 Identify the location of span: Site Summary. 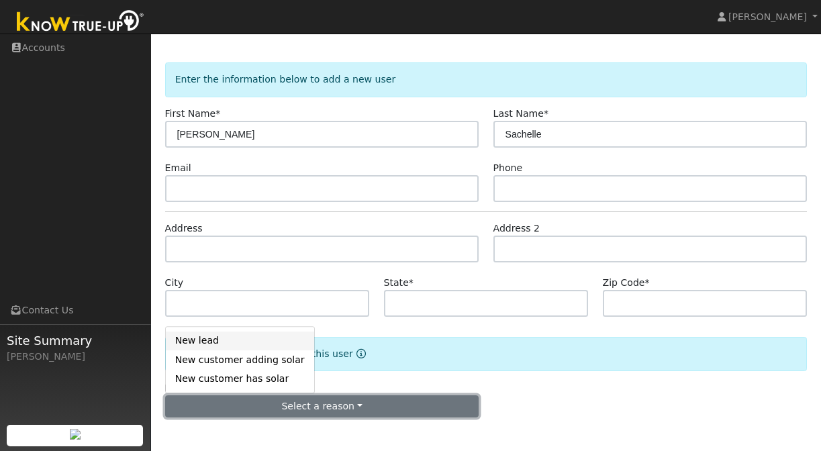
(75, 340).